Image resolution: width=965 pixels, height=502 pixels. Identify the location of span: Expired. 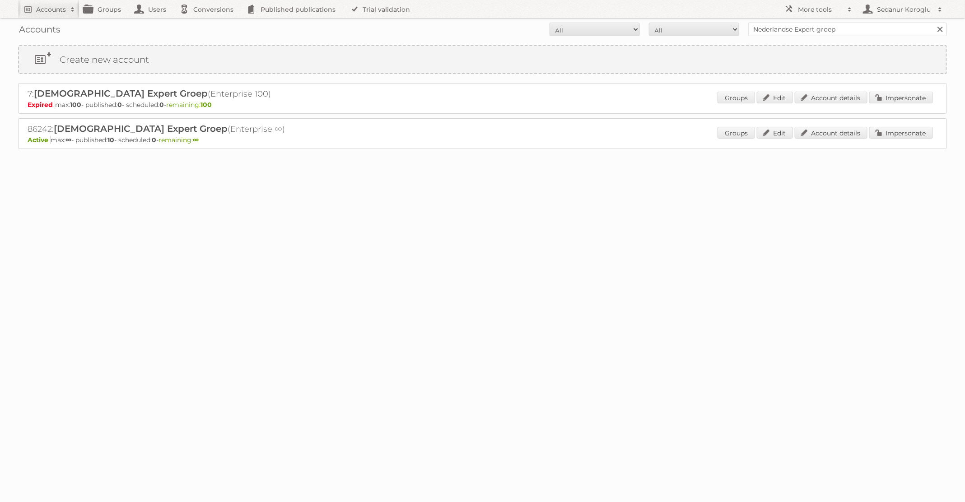
(41, 105).